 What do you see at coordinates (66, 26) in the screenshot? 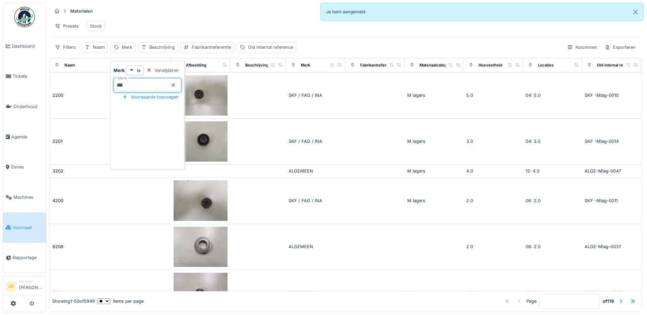
I see `div: Presets` at bounding box center [66, 26].